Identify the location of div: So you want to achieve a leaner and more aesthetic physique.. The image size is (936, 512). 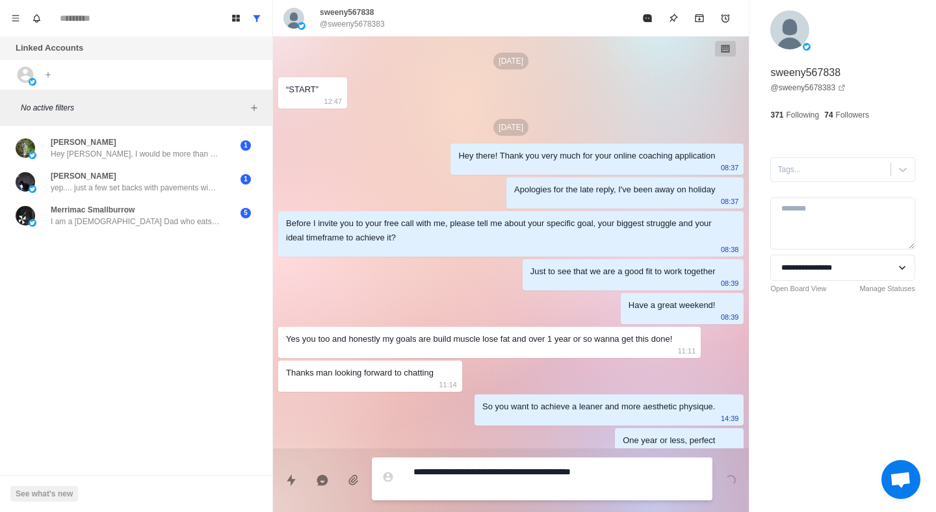
(599, 407).